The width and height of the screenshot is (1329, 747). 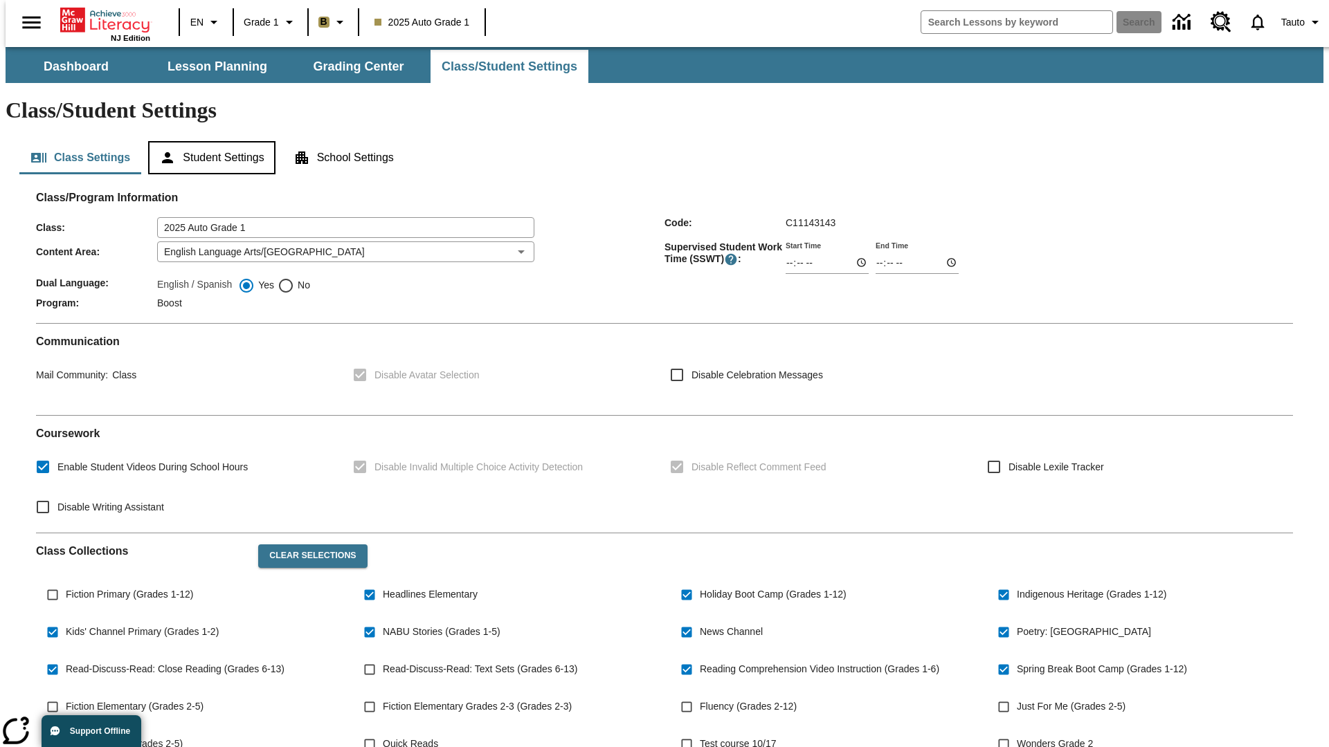 I want to click on span: 2025 Auto Grade 1, so click(x=422, y=22).